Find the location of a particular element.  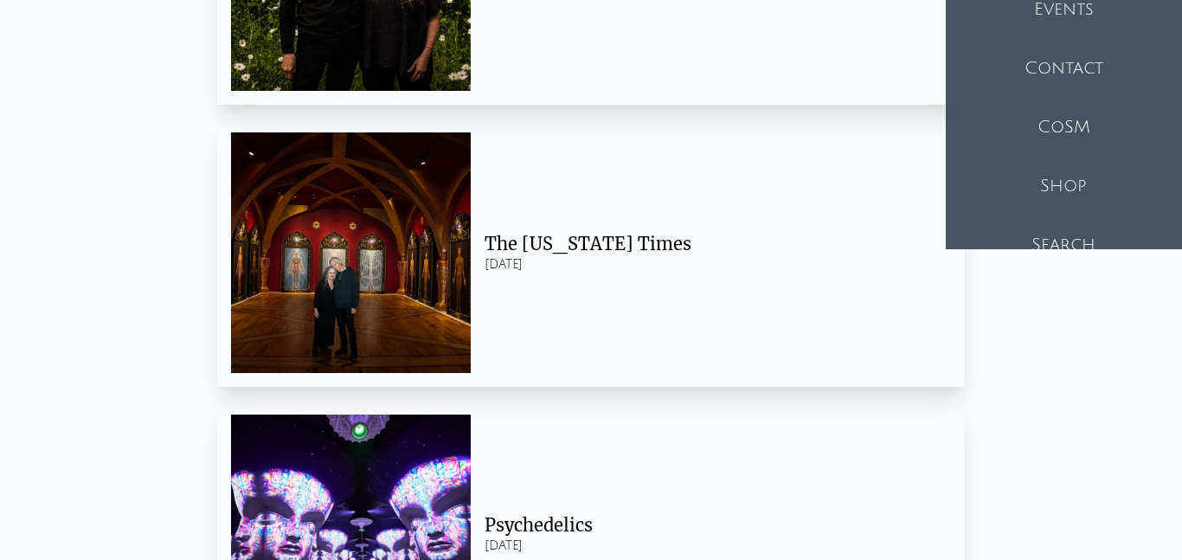

a: CoSM is located at coordinates (1064, 127).